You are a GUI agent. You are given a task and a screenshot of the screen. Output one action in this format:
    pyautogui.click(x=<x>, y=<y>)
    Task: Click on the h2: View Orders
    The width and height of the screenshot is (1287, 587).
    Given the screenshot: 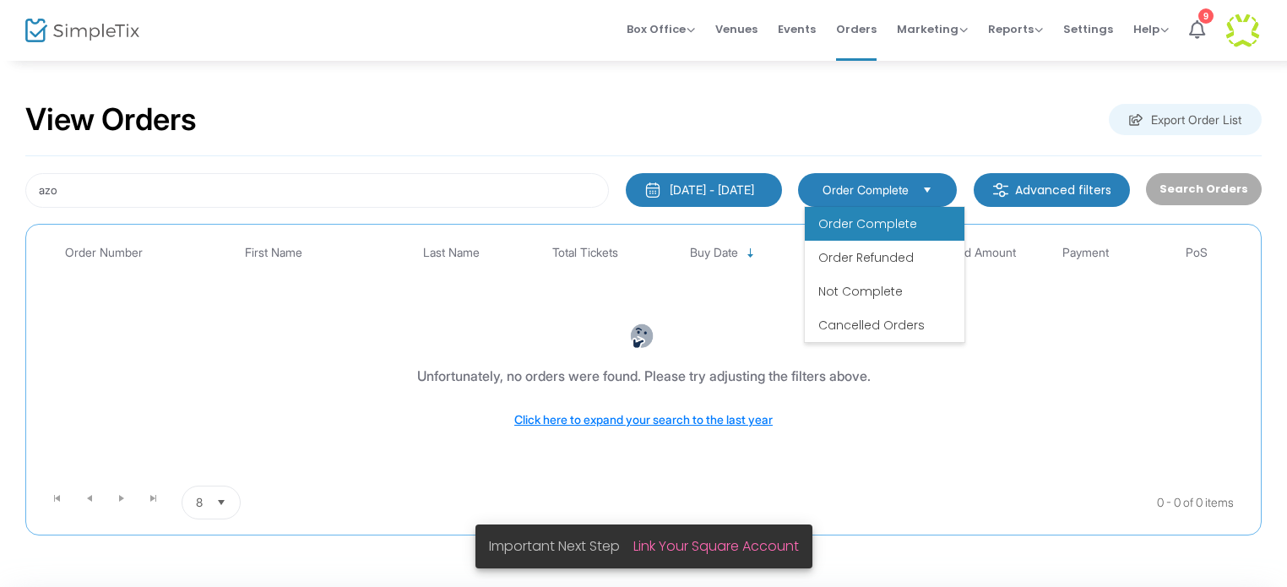 What is the action you would take?
    pyautogui.click(x=111, y=120)
    